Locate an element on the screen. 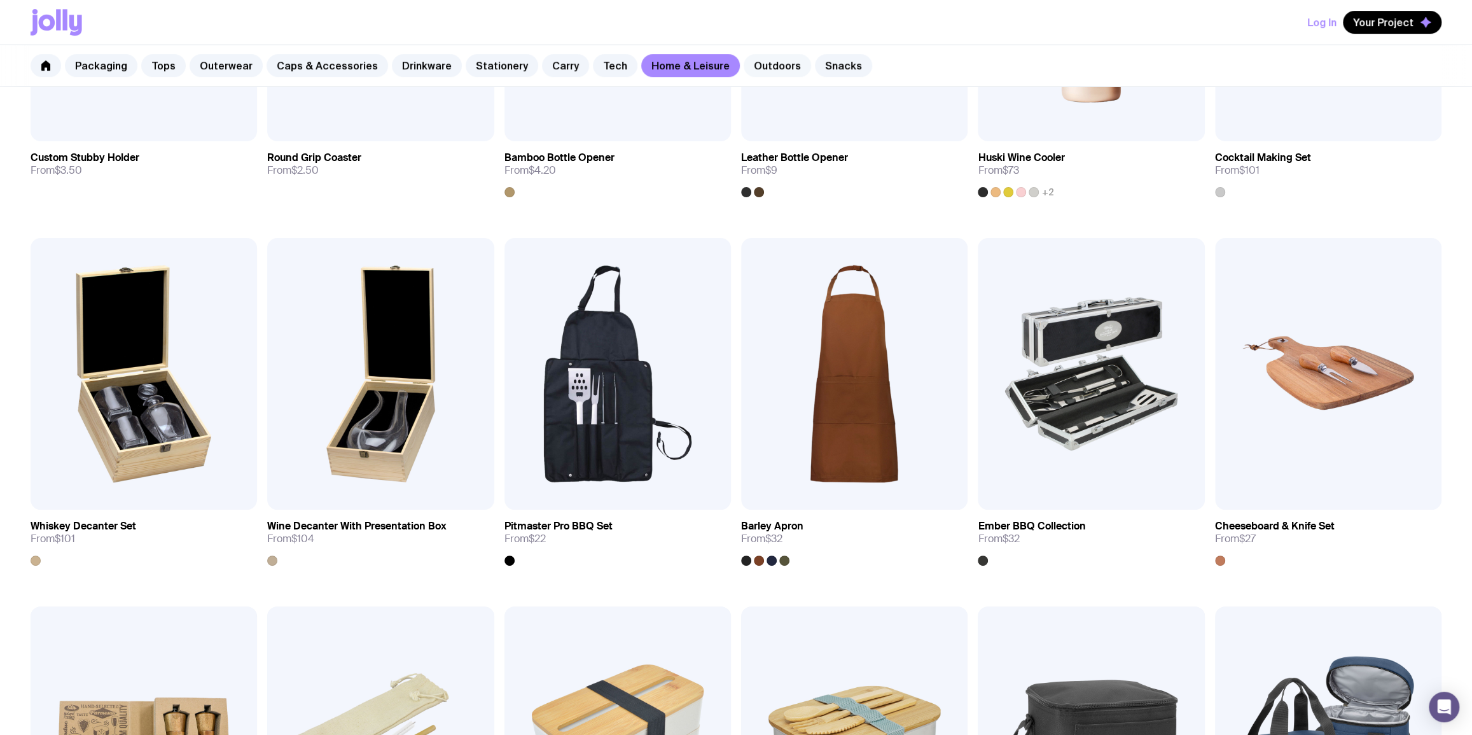  h3: Huski Wine Cooler is located at coordinates (1021, 158).